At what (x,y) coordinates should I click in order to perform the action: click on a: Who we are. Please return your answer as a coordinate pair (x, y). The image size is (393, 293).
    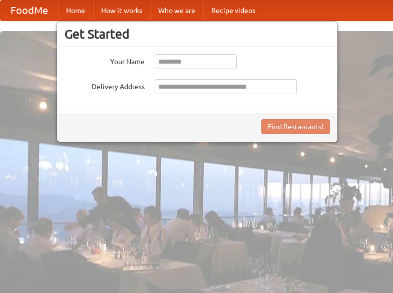
    Looking at the image, I should click on (177, 11).